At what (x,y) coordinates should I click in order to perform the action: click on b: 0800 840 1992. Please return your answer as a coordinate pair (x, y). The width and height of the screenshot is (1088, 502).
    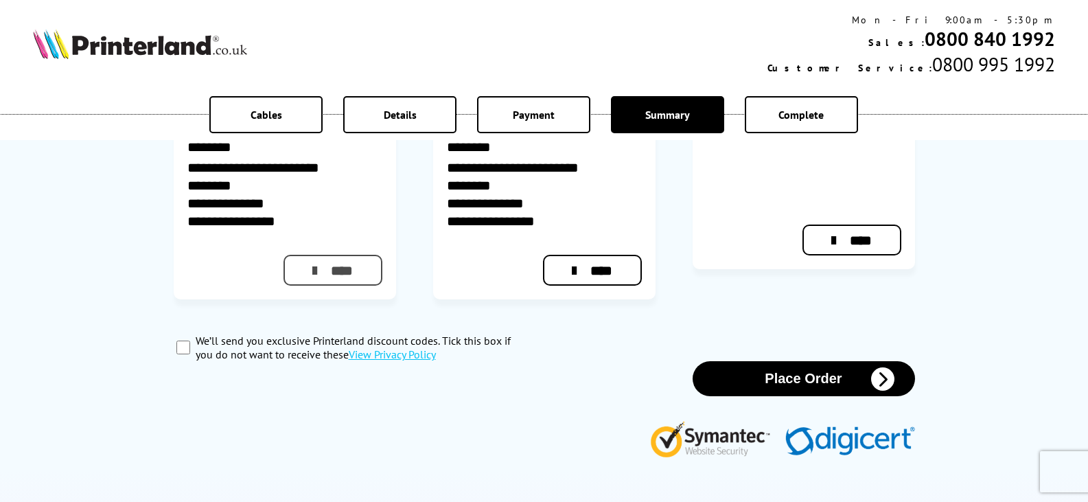
    Looking at the image, I should click on (990, 38).